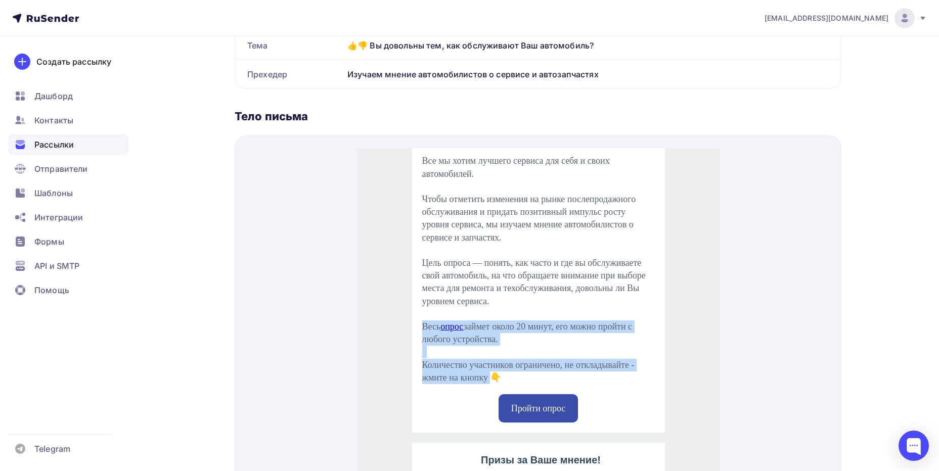  I want to click on a: Пройти опрос, so click(182, 260).